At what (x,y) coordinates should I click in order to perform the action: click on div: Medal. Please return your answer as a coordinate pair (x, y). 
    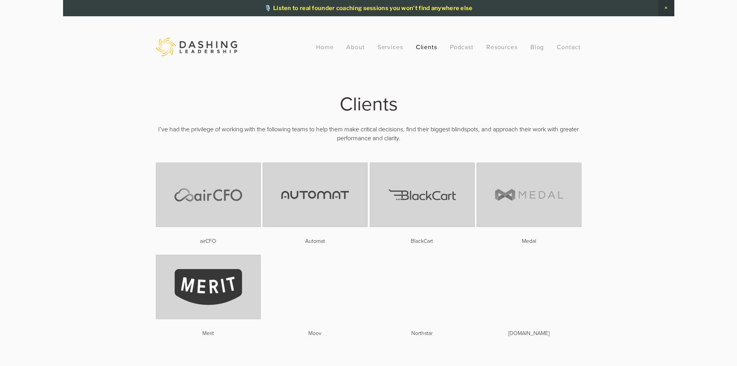
    Looking at the image, I should click on (529, 241).